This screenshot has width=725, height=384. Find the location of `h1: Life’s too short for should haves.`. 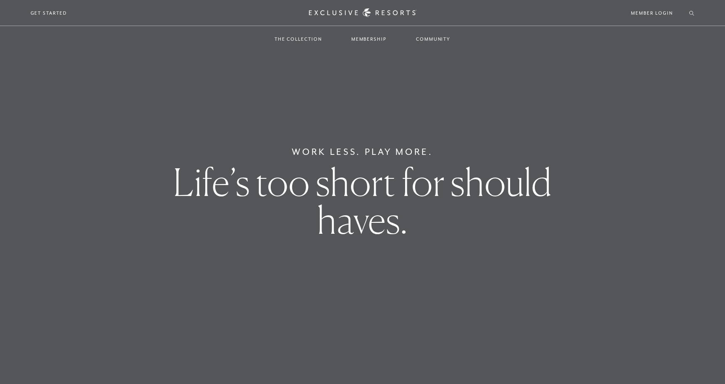

h1: Life’s too short for should haves. is located at coordinates (362, 201).